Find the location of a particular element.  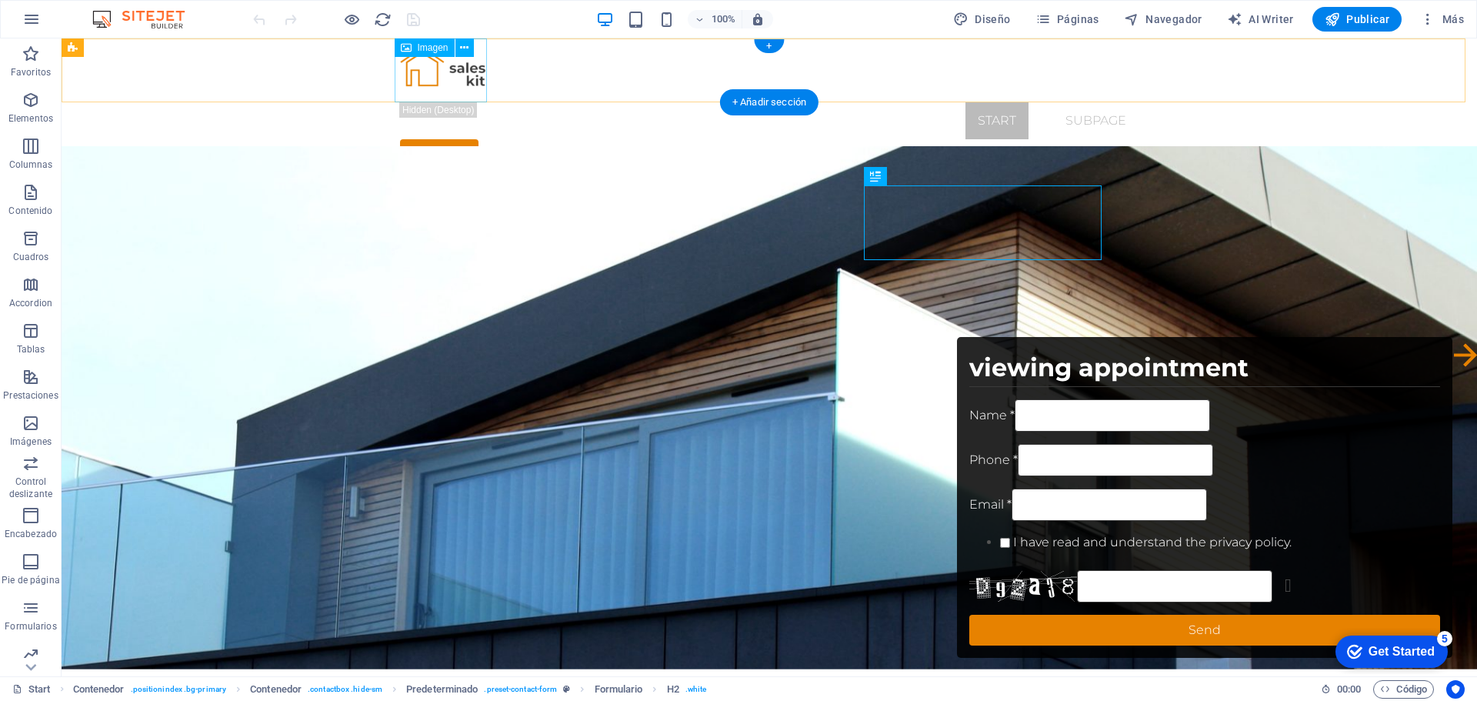

p: Cuadros is located at coordinates (31, 257).